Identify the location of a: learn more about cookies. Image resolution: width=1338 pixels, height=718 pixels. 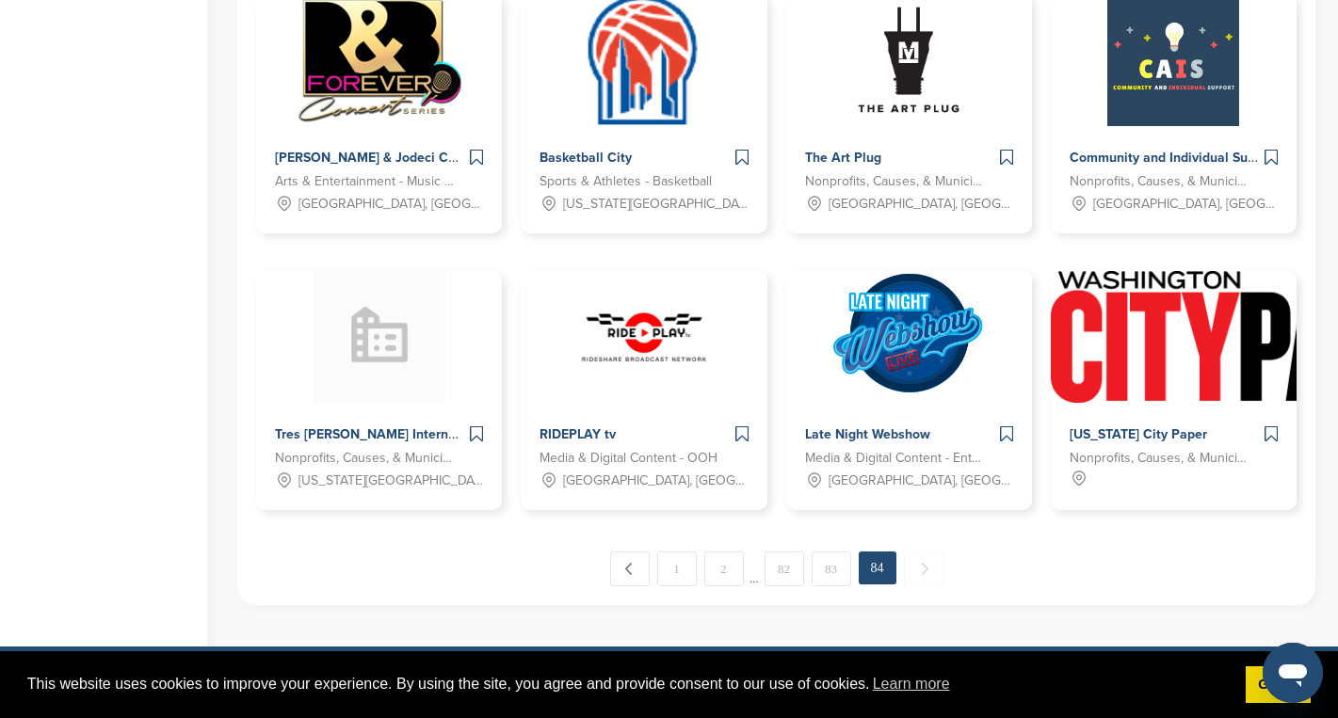
(912, 685).